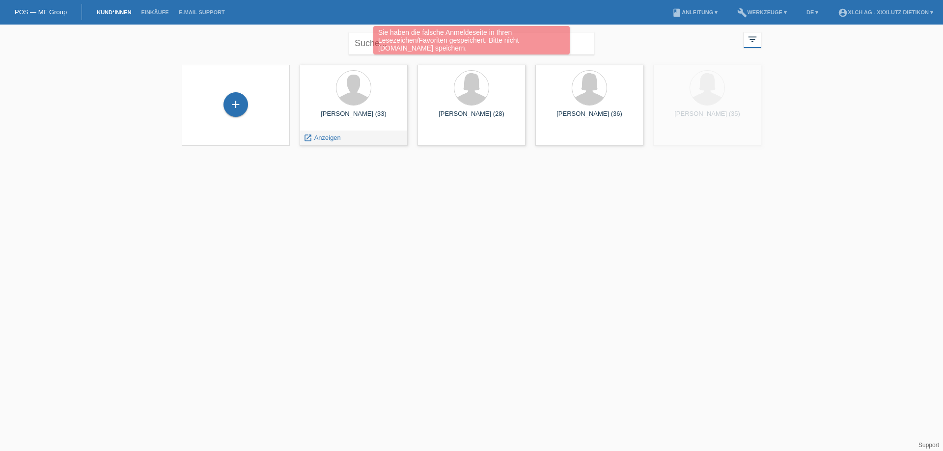 This screenshot has height=451, width=943. I want to click on a: Einkäufe, so click(155, 12).